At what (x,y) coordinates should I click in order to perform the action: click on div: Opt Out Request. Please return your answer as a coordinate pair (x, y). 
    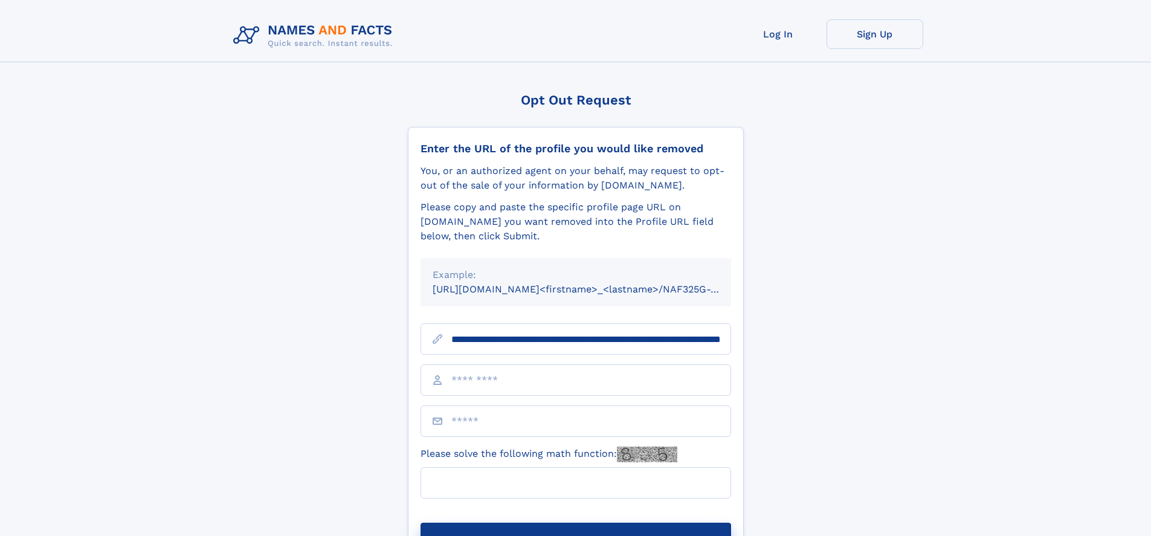
    Looking at the image, I should click on (576, 100).